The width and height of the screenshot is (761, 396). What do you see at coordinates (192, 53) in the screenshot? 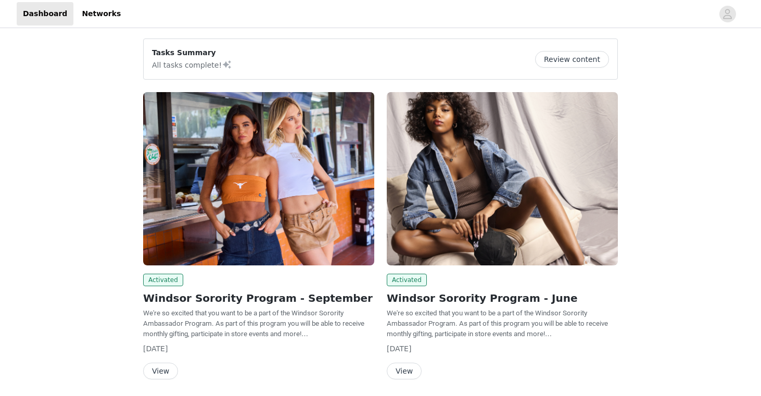
I see `p: Tasks Summary` at bounding box center [192, 53].